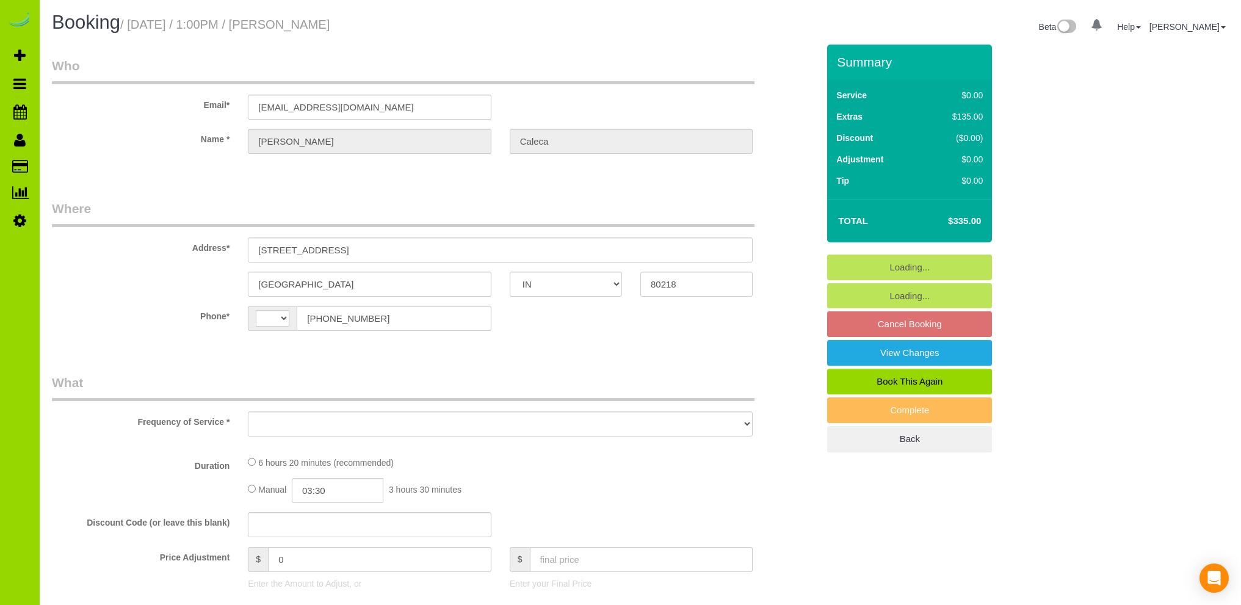 The width and height of the screenshot is (1241, 605). What do you see at coordinates (854, 138) in the screenshot?
I see `label: Discount` at bounding box center [854, 138].